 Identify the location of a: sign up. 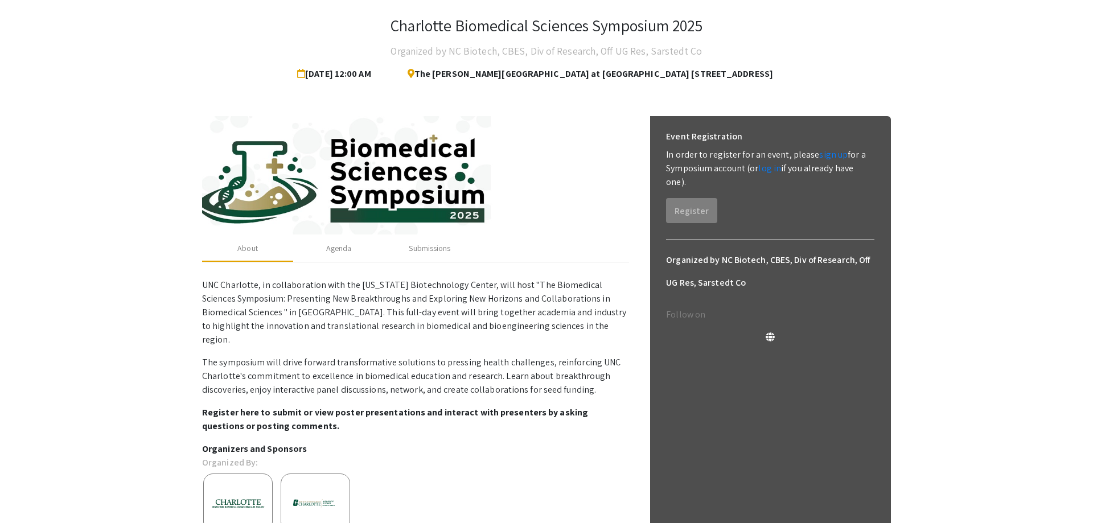
(834, 154).